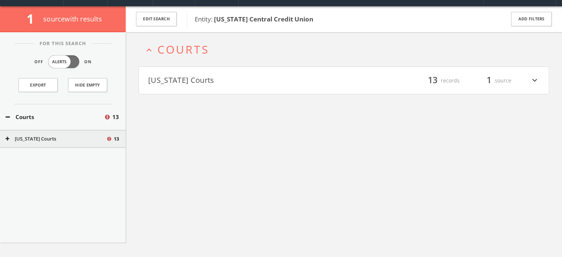 The height and width of the screenshot is (257, 562). I want to click on div: records, so click(437, 80).